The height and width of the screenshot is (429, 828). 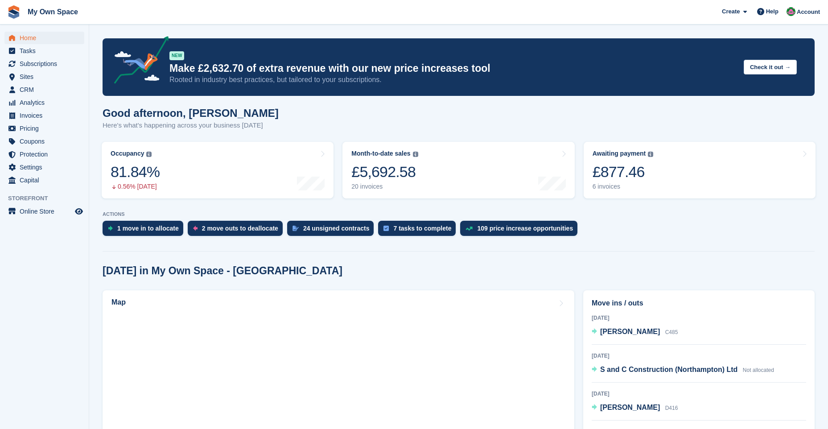 What do you see at coordinates (14, 12) in the screenshot?
I see `img: stora-icon-8386f47178a22dfd0bd8f6a31ec36ba5ce8667c1dd55bd0f319d3a0aa187defe.svg` at bounding box center [14, 12].